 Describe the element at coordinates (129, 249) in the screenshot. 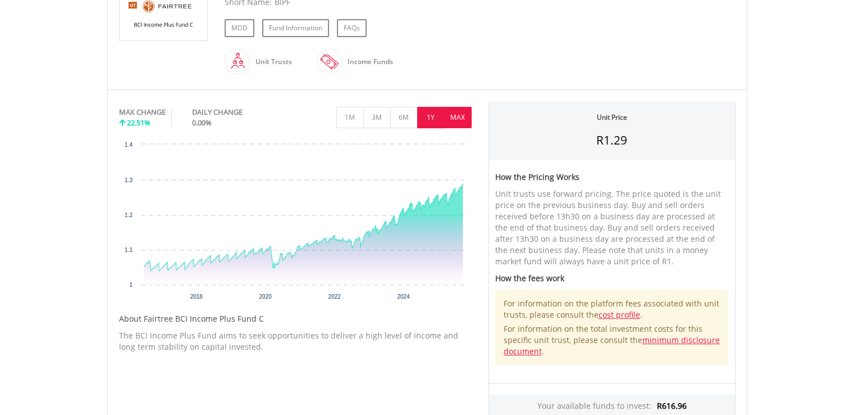

I see `text: 1.1` at that location.